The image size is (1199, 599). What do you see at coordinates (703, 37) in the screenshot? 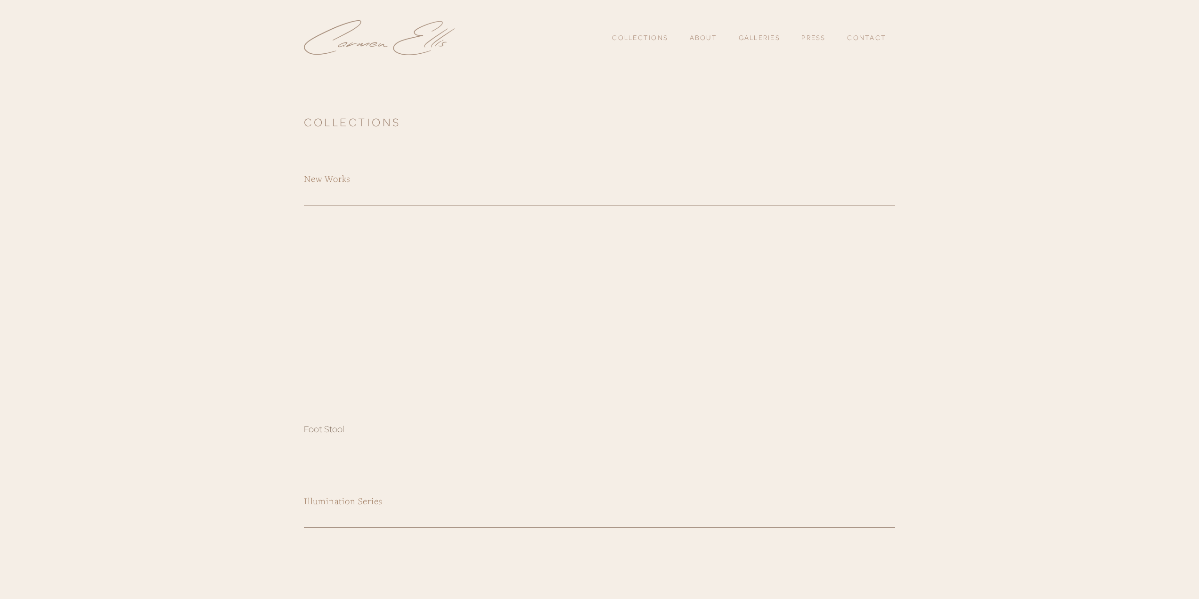
I see `a: About` at bounding box center [703, 37].